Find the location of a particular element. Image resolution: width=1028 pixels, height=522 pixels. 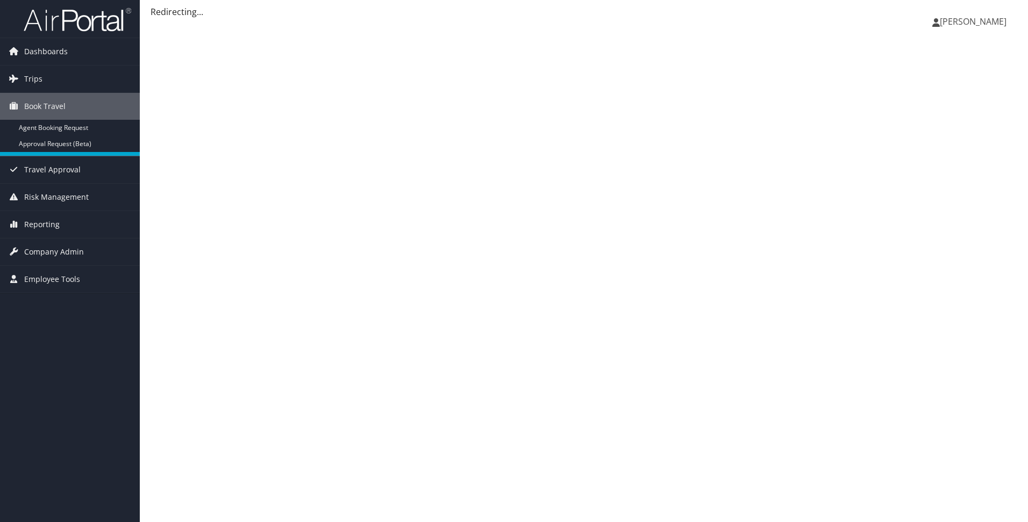

span: Risk Management is located at coordinates (56, 197).